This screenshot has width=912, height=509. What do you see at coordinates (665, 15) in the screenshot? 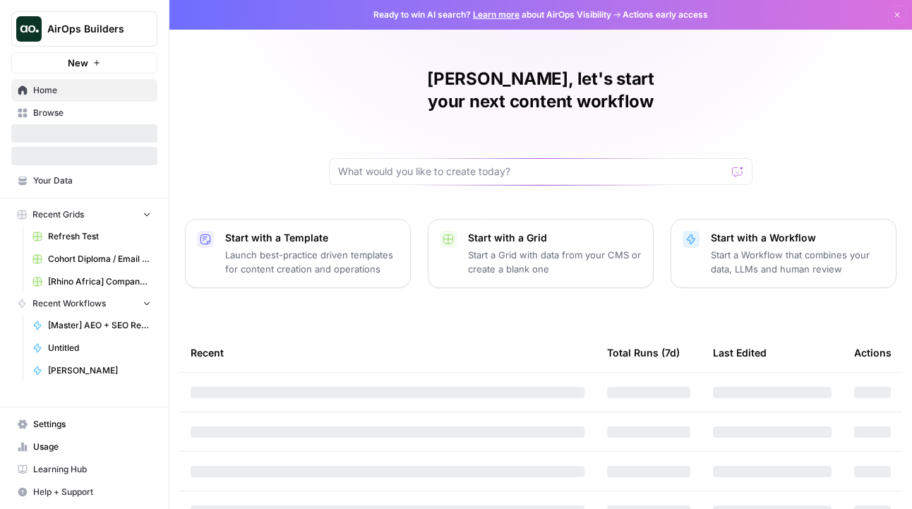
I see `span: Actions early access` at bounding box center [665, 15].